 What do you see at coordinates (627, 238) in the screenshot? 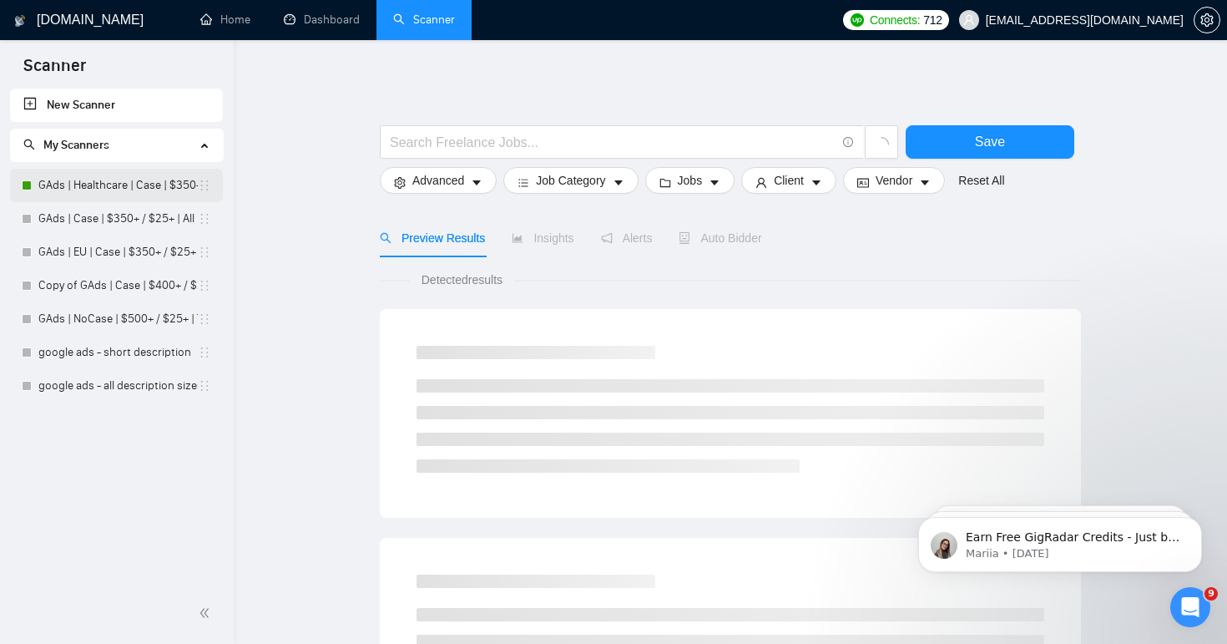
I see `span: Alerts` at bounding box center [627, 238].